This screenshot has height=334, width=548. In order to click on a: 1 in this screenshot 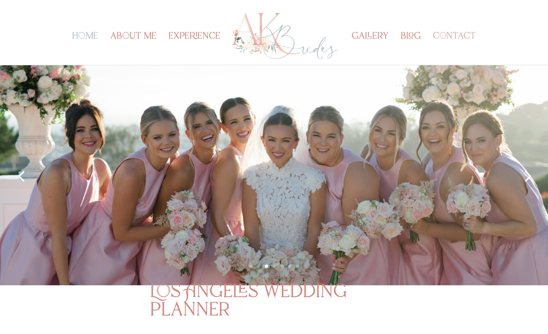, I will do `click(251, 266)`.